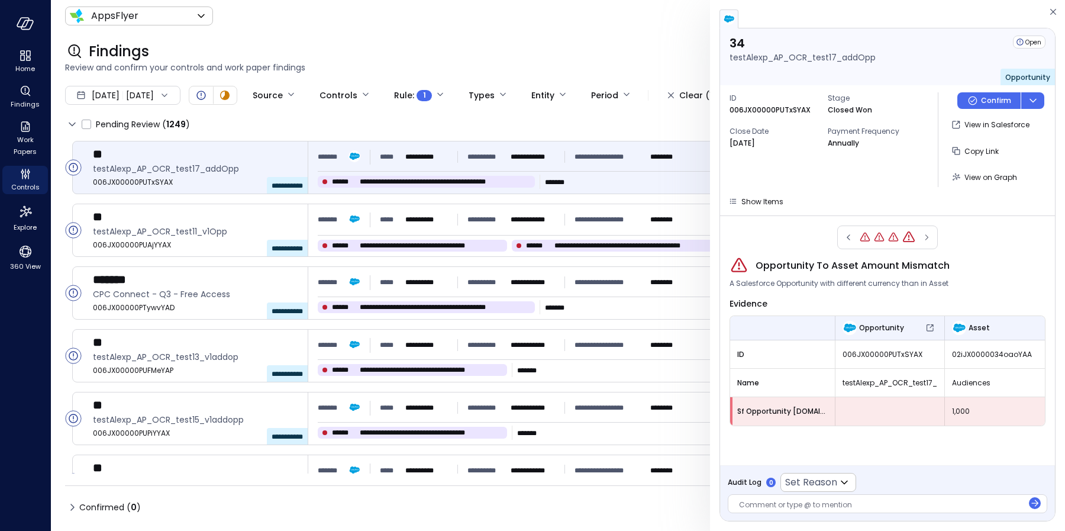  I want to click on p: 0, so click(771, 482).